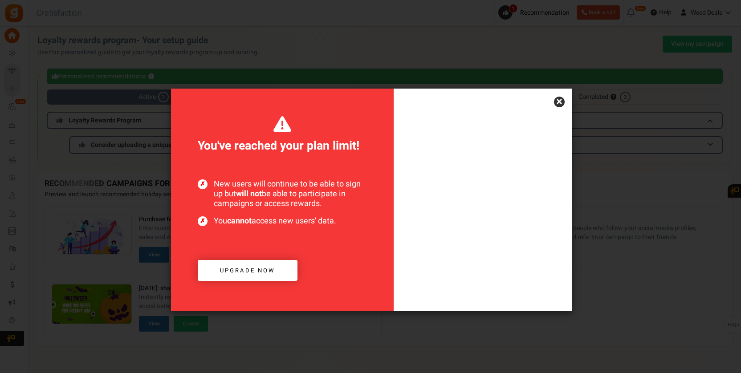 The height and width of the screenshot is (373, 741). I want to click on span: You access new users' data., so click(282, 221).